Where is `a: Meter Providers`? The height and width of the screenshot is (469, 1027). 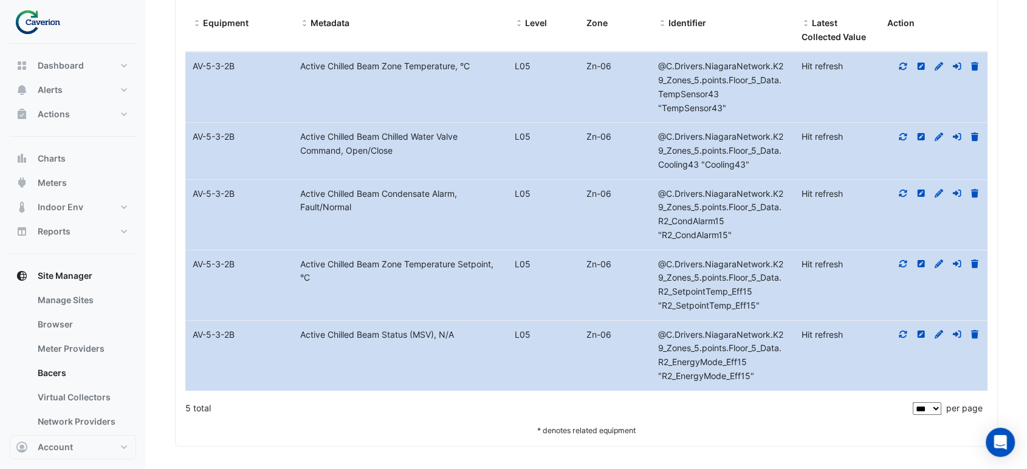 a: Meter Providers is located at coordinates (82, 349).